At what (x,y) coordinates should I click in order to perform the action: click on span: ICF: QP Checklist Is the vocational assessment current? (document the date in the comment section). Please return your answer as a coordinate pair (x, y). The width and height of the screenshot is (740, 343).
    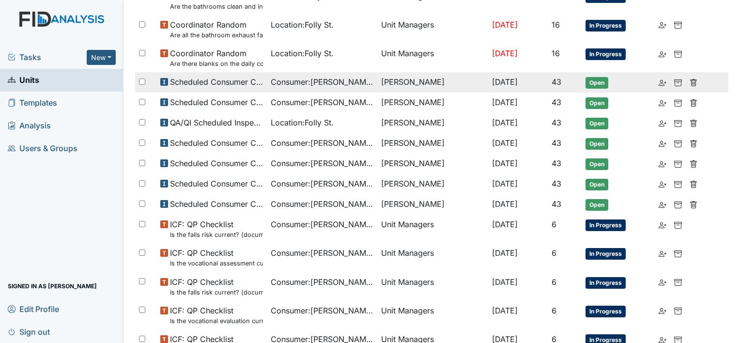
    Looking at the image, I should click on (216, 257).